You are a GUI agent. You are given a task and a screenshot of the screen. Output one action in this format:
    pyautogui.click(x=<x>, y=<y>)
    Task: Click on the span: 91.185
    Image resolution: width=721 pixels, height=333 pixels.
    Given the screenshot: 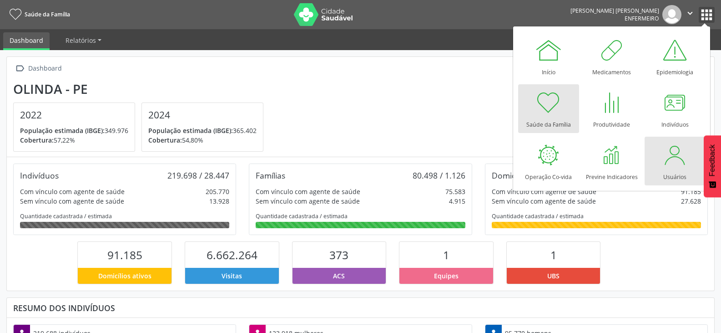 What is the action you would take?
    pyautogui.click(x=125, y=254)
    